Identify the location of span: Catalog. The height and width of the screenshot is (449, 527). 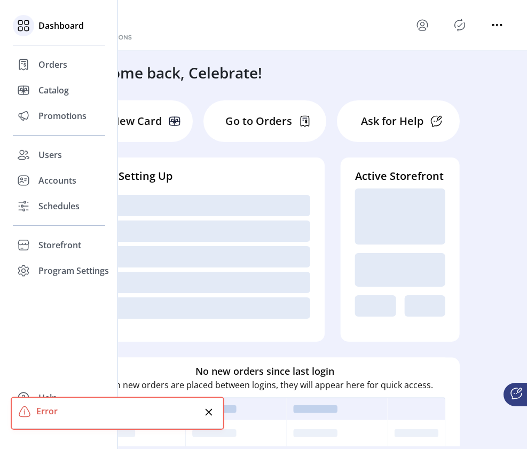
(53, 90).